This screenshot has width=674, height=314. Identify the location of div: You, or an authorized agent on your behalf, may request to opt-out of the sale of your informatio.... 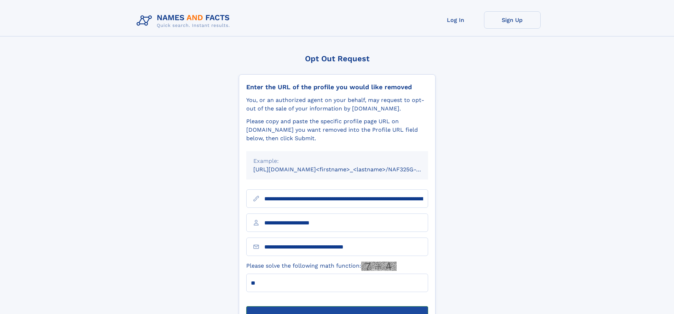
(337, 104).